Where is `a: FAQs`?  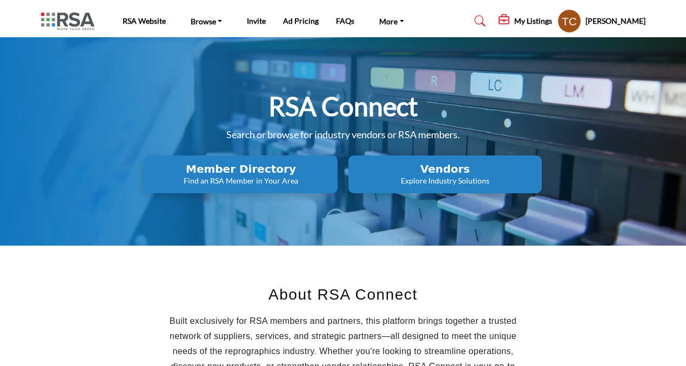
a: FAQs is located at coordinates (345, 21).